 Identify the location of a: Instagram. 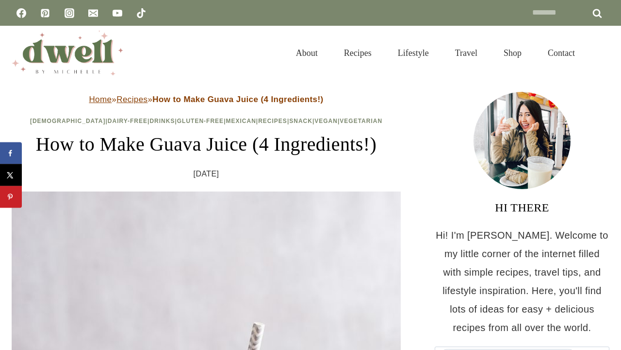
(69, 13).